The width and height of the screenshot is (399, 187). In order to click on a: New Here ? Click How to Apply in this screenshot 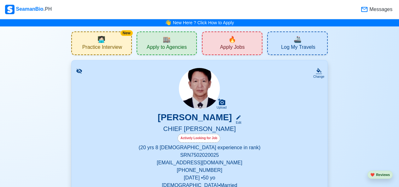, I will do `click(203, 23)`.